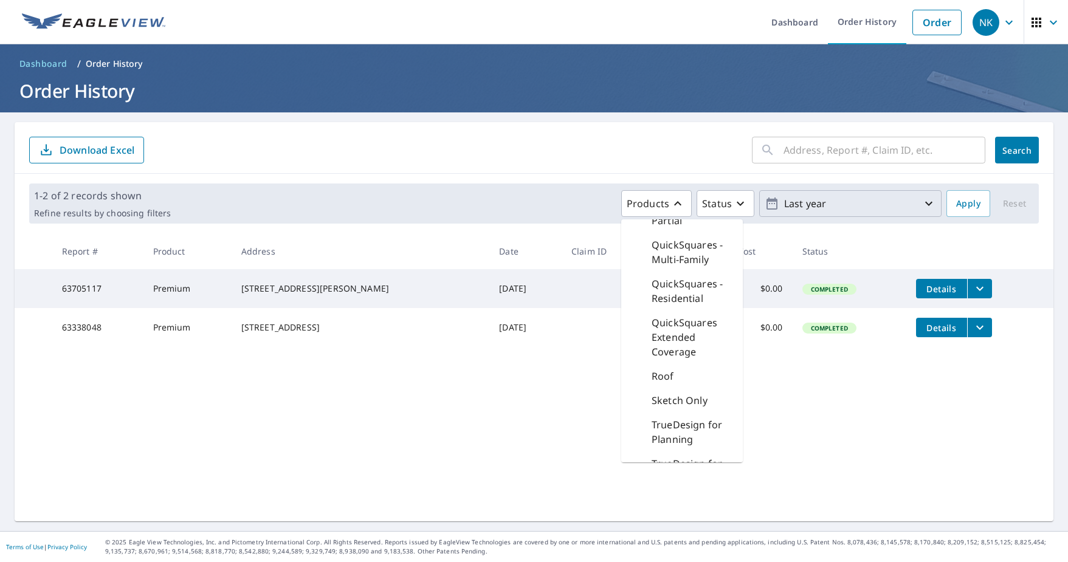 The height and width of the screenshot is (562, 1068). I want to click on p: Products, so click(648, 204).